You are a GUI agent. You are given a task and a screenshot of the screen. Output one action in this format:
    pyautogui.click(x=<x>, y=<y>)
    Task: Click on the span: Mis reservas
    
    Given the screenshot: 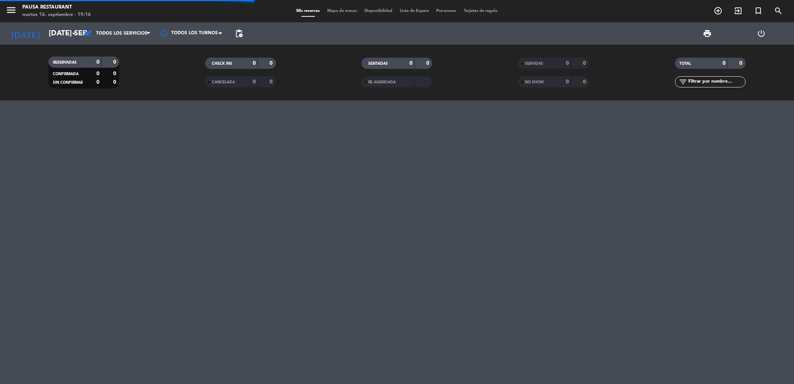 What is the action you would take?
    pyautogui.click(x=308, y=11)
    